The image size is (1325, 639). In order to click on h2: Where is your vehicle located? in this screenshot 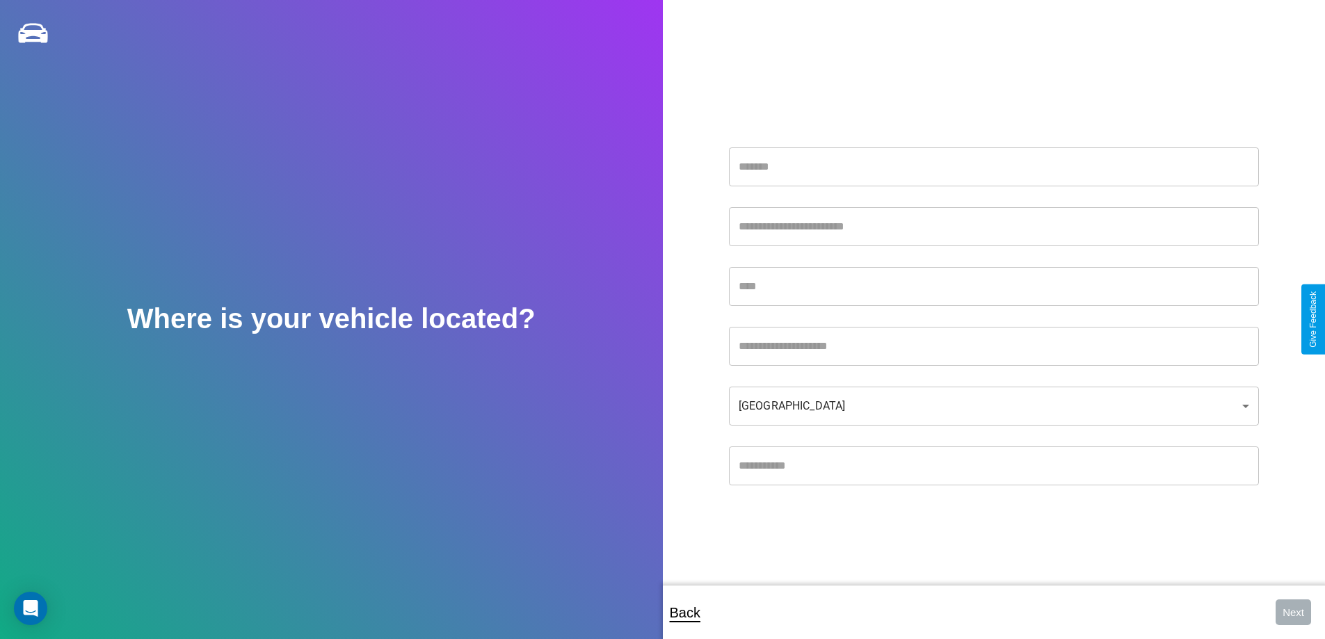, I will do `click(331, 319)`.